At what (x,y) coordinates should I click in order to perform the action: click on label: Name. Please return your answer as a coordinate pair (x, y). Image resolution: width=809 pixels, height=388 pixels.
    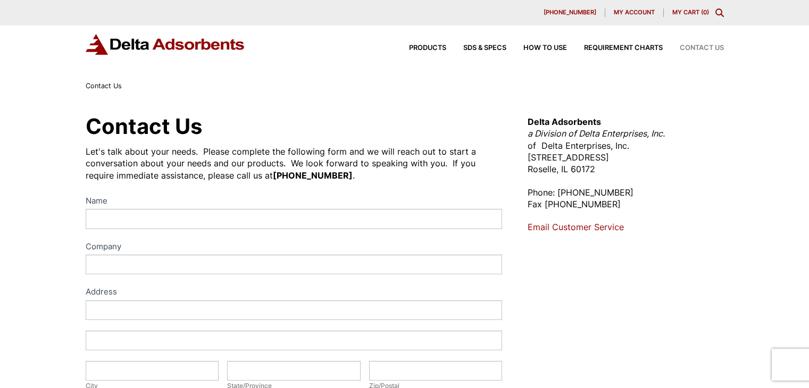
    Looking at the image, I should click on (294, 202).